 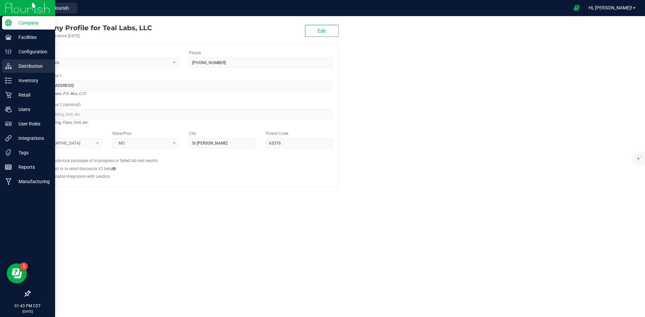 What do you see at coordinates (184, 86) in the screenshot?
I see `input: Address` at bounding box center [184, 86].